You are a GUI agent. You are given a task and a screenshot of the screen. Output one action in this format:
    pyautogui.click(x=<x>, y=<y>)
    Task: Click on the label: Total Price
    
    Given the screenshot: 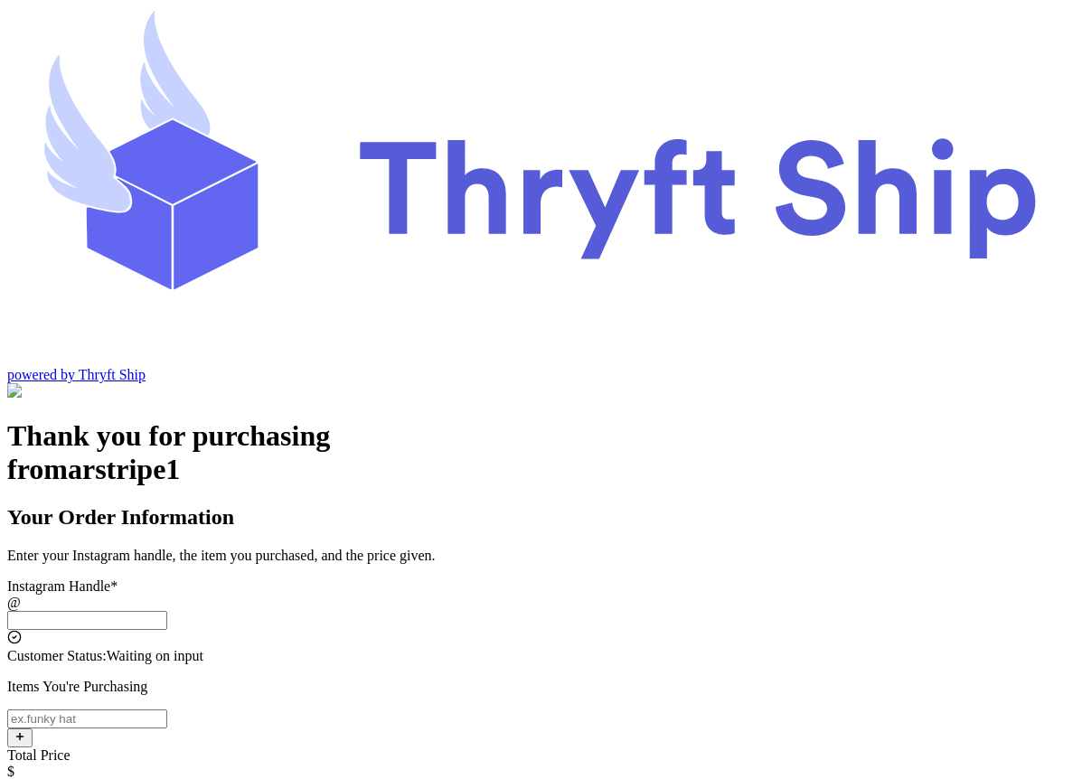 What is the action you would take?
    pyautogui.click(x=39, y=755)
    